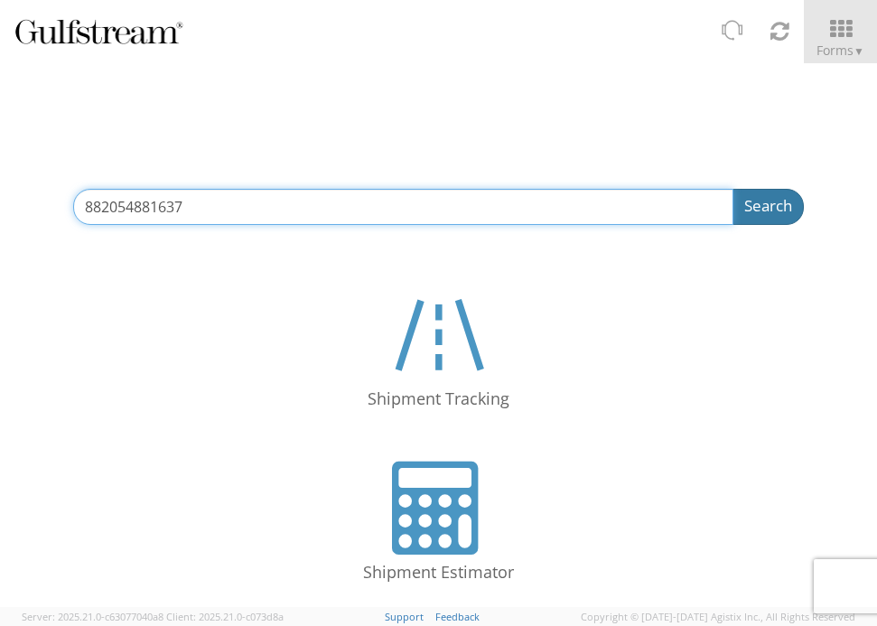  Describe the element at coordinates (439, 526) in the screenshot. I see `a: Shipment Estimator` at that location.